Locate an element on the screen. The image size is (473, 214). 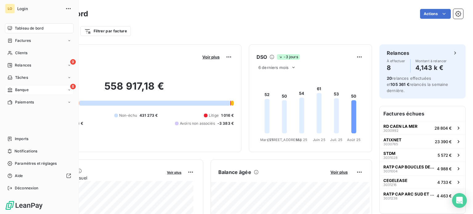
span: 3031216 is located at coordinates (390, 185).